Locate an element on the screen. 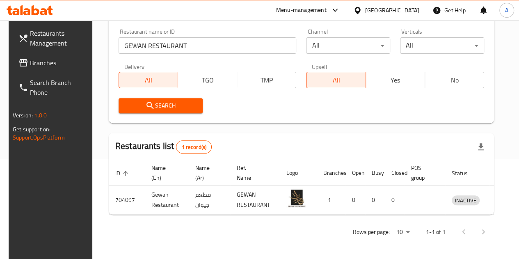  span: TMP is located at coordinates (267, 80).